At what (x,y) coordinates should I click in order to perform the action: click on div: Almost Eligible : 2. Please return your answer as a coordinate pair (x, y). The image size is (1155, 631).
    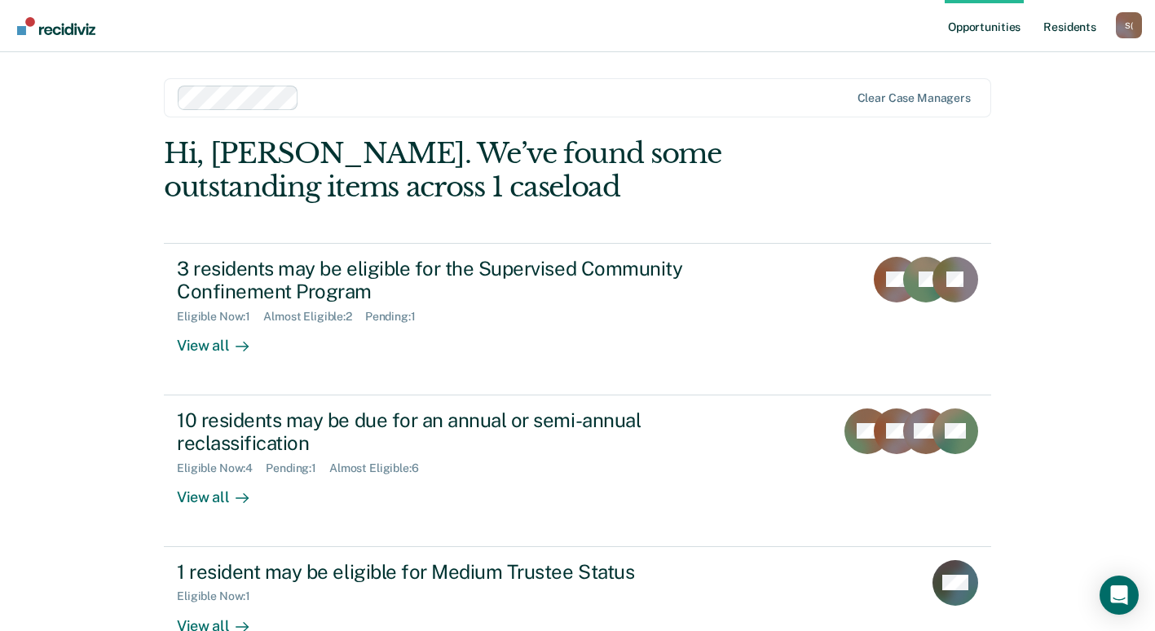
    Looking at the image, I should click on (314, 316).